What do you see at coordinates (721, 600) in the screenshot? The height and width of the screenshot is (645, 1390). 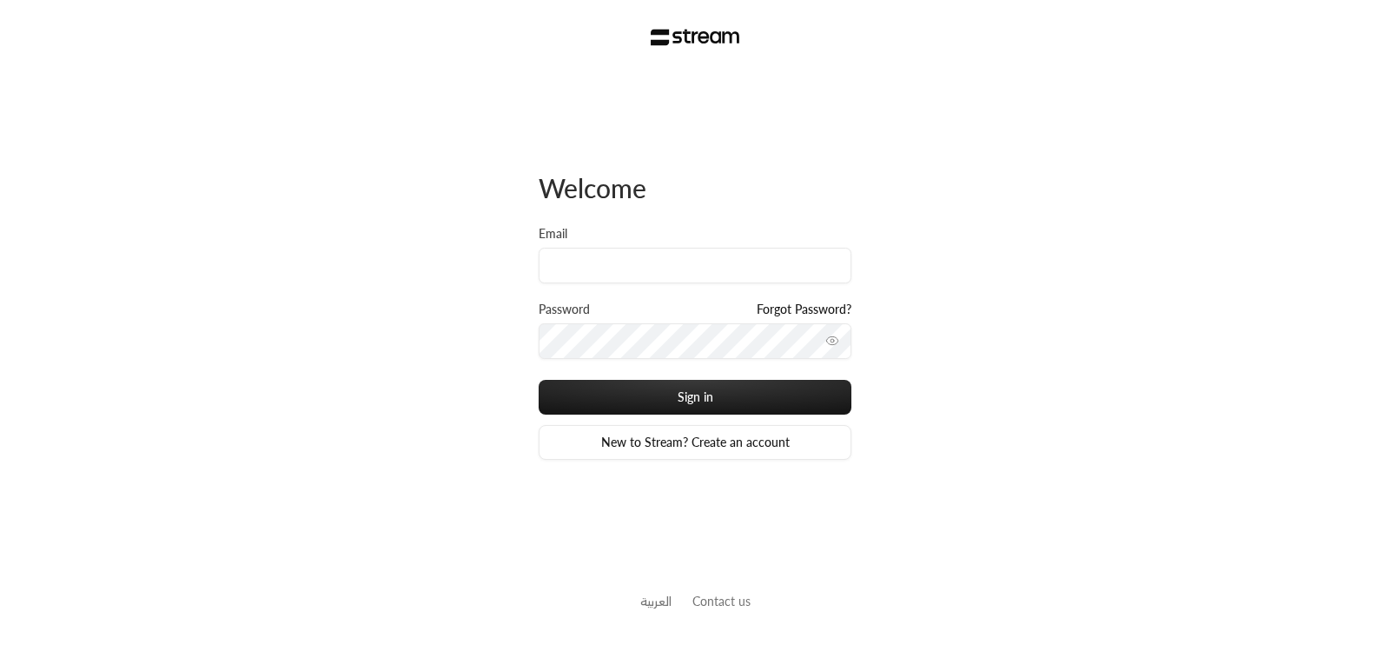 I see `button: Contact us` at bounding box center [721, 600].